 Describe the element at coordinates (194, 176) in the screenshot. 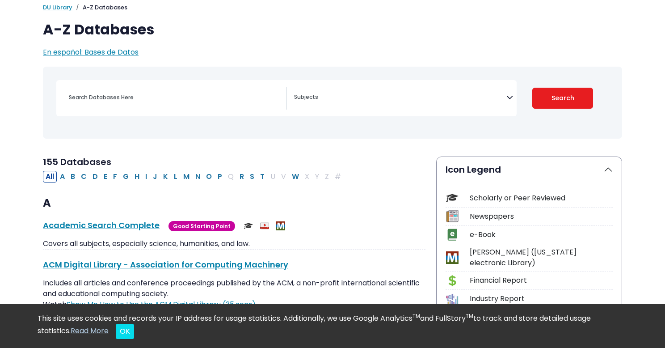

I see `div: Alpha-list to filter by first letter of database name` at that location.